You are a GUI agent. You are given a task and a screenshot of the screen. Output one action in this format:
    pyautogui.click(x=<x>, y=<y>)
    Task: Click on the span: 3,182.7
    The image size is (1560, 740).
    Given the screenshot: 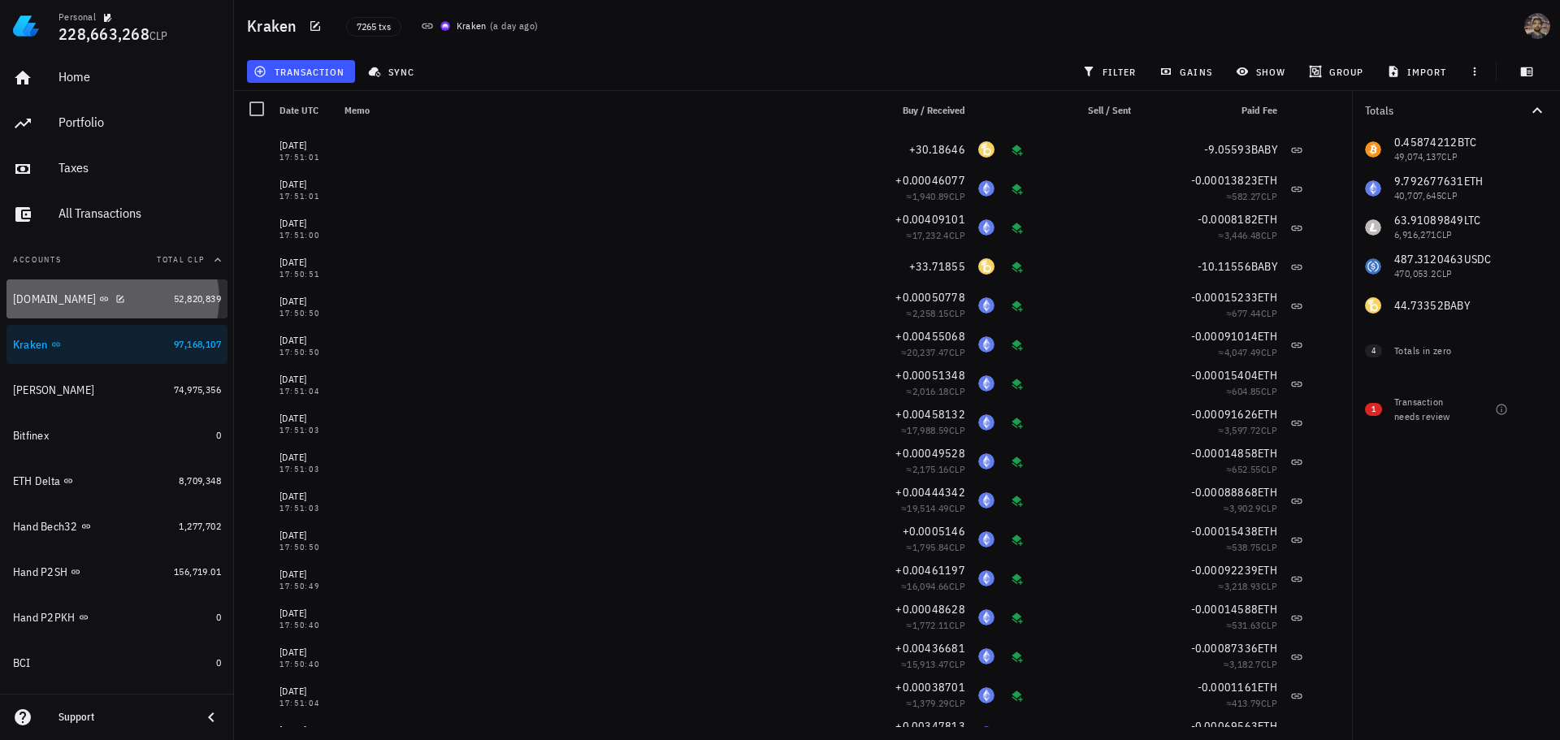 What is the action you would take?
    pyautogui.click(x=1245, y=664)
    